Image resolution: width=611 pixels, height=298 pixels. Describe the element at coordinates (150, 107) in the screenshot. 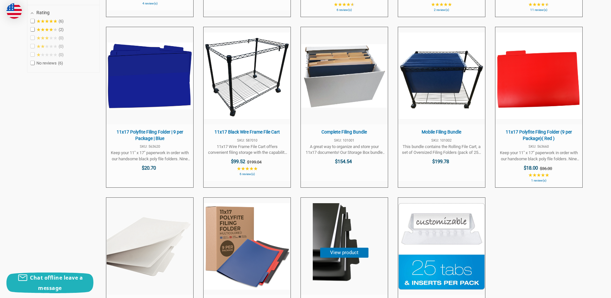

I see `a: 11x17 Polyfite Filing Folder | 9 per Package | Blue` at that location.